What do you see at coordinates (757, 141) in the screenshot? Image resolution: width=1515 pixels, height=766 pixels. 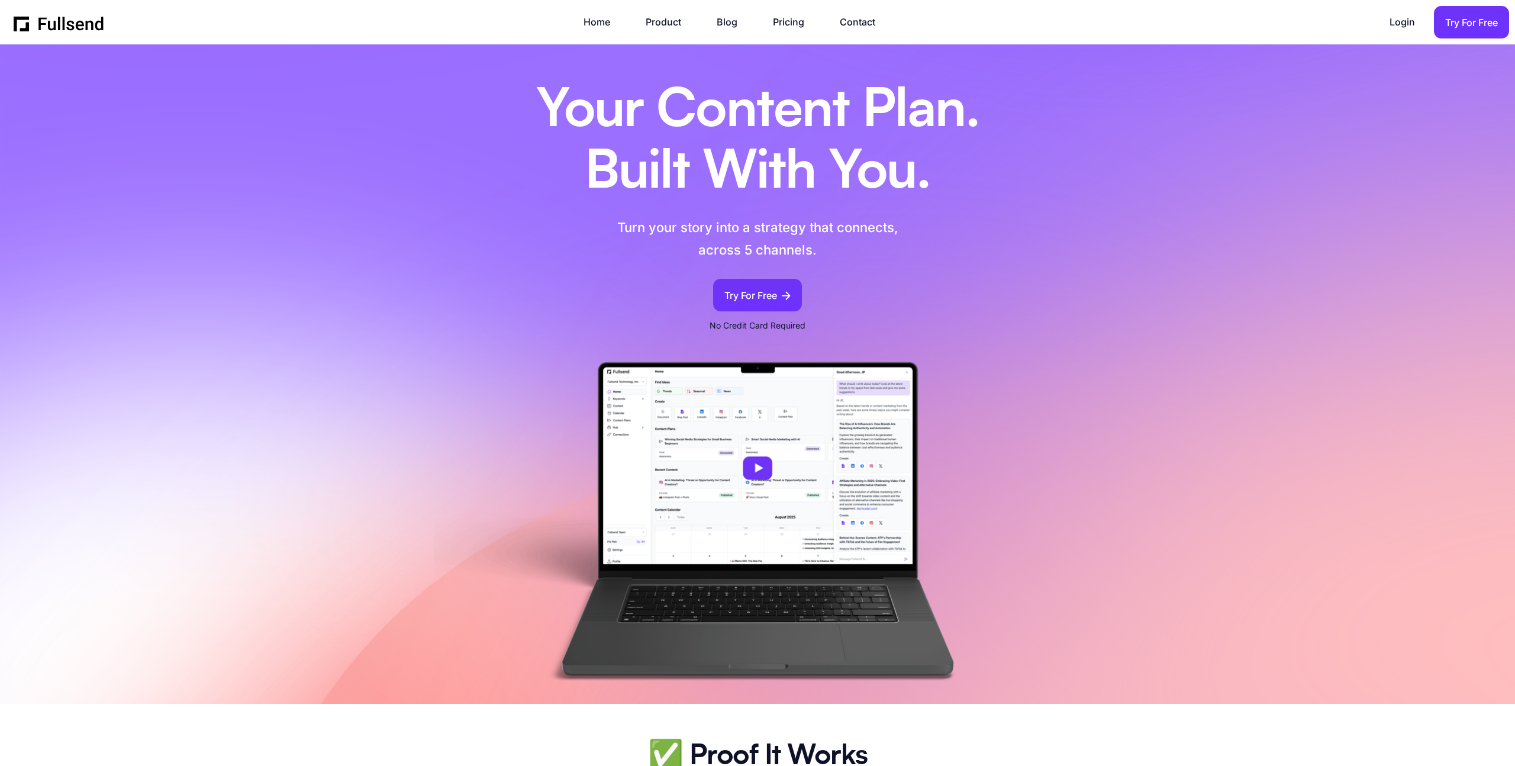 I see `h1: Your Content Plan. Built With You.` at bounding box center [757, 141].